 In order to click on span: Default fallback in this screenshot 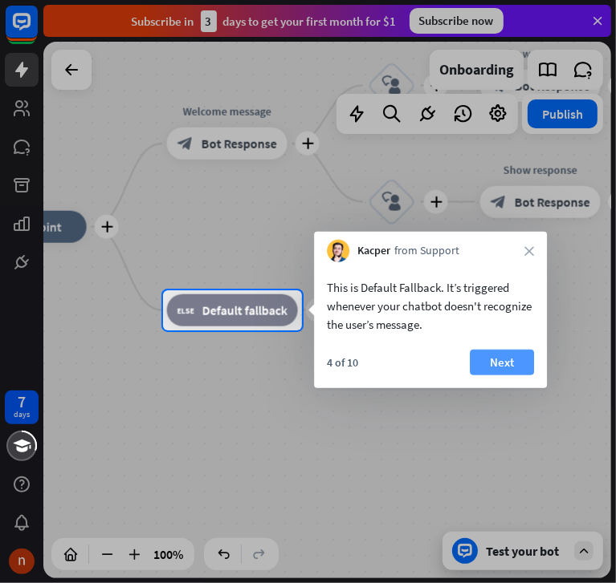, I will do `click(245, 311)`.